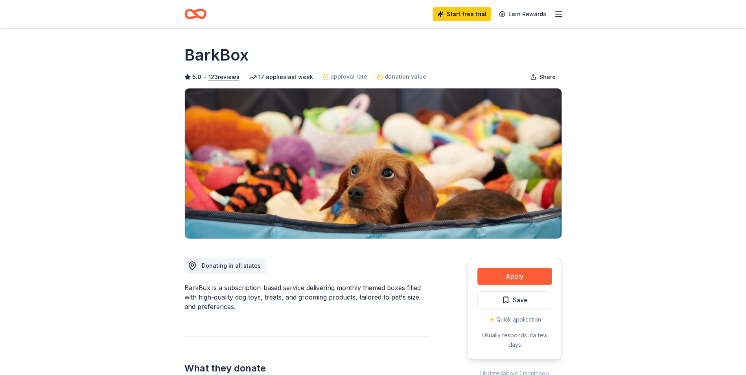  I want to click on button: Apply, so click(515, 276).